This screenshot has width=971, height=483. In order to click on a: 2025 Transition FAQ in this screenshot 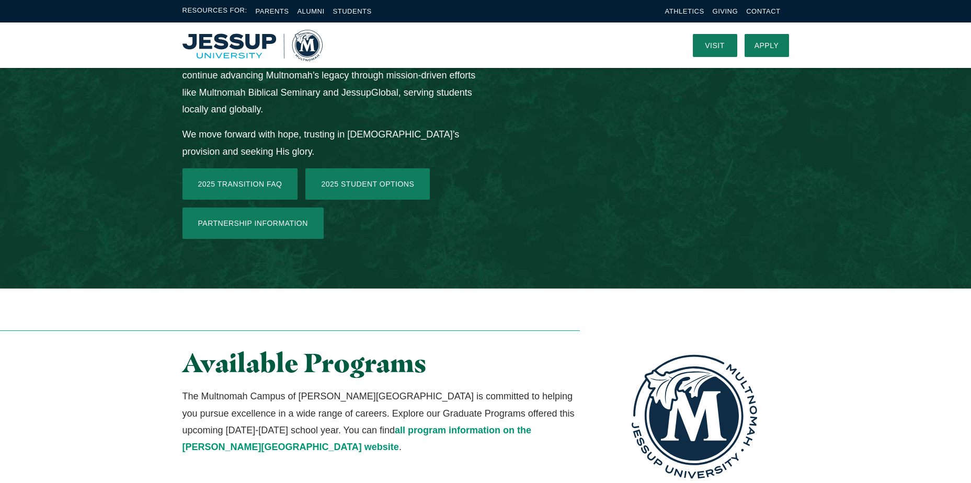, I will do `click(240, 184)`.